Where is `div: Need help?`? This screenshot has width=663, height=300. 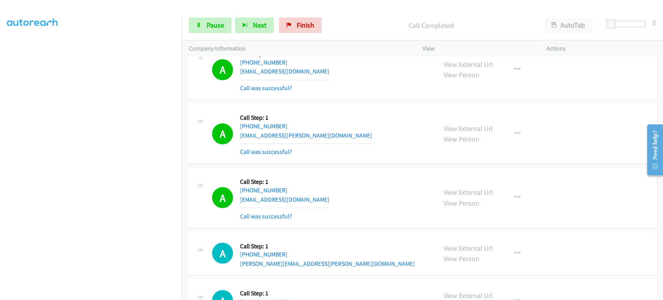 div: Need help? is located at coordinates (14, 26).